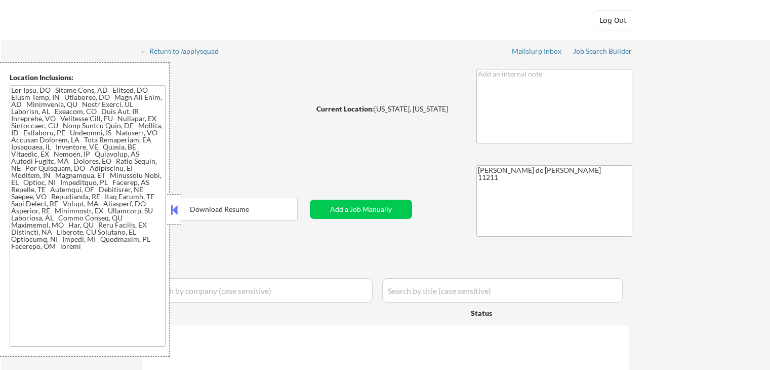 This screenshot has height=370, width=770. I want to click on div: Location Inclusions:, so click(88, 77).